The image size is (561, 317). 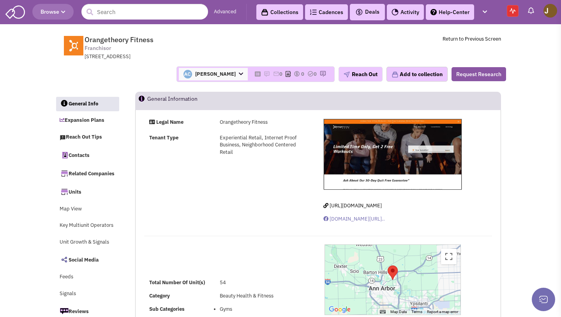 What do you see at coordinates (87, 294) in the screenshot?
I see `a: Signals` at bounding box center [87, 294].